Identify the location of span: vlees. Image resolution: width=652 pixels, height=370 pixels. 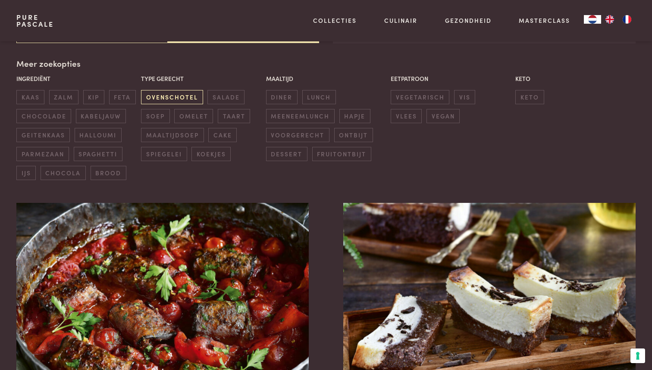
(406, 116).